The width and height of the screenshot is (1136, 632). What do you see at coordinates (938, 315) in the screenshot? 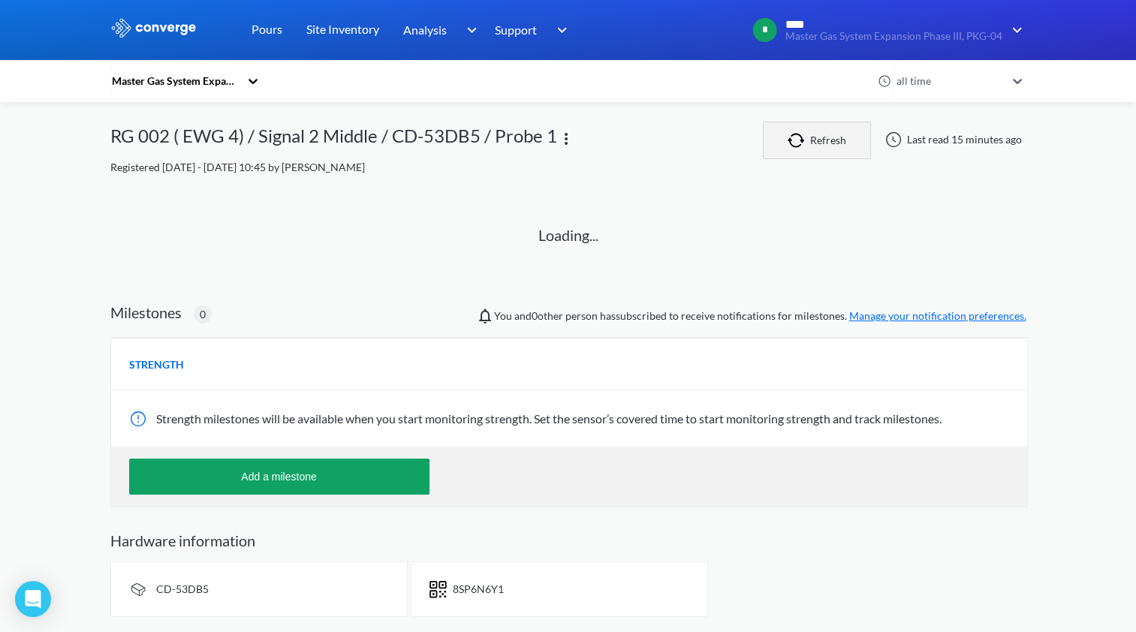
I see `a: Manage your notification preferences.` at bounding box center [938, 315].